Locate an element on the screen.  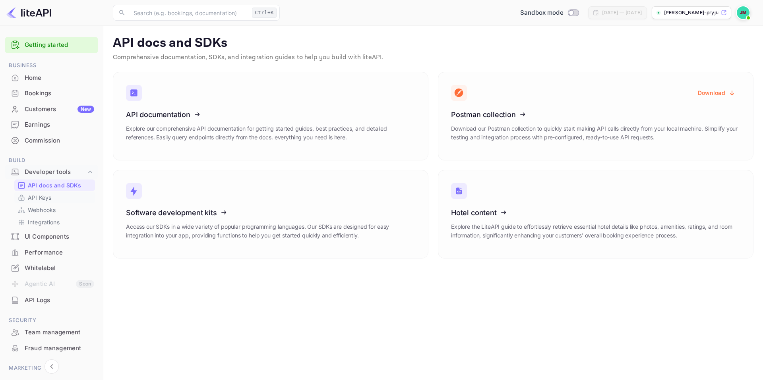
p: Explore our comprehensive API documentation for getting started guides, best practices, and detai... is located at coordinates (270, 133).